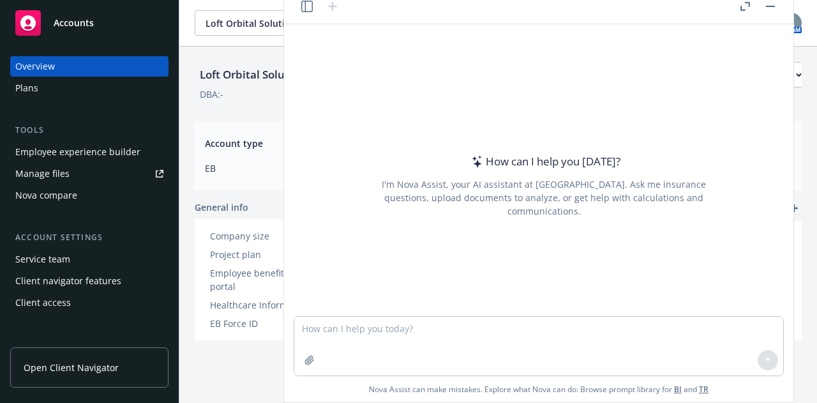  I want to click on div: Employee experience builder, so click(78, 152).